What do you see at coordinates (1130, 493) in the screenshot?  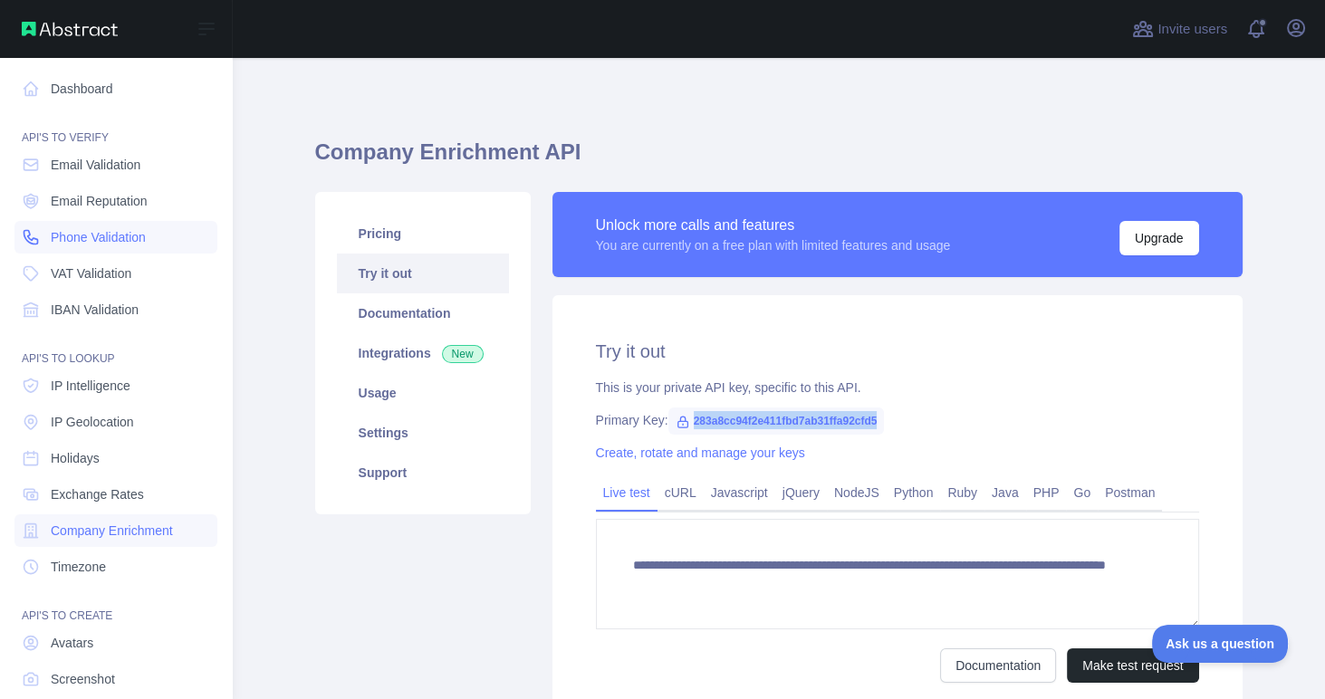 I see `a: Postman` at bounding box center [1130, 493].